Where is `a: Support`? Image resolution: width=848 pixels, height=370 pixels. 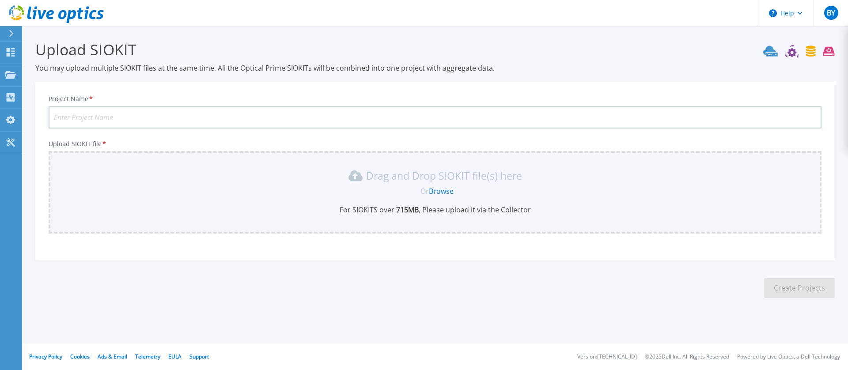
a: Support is located at coordinates (199, 356).